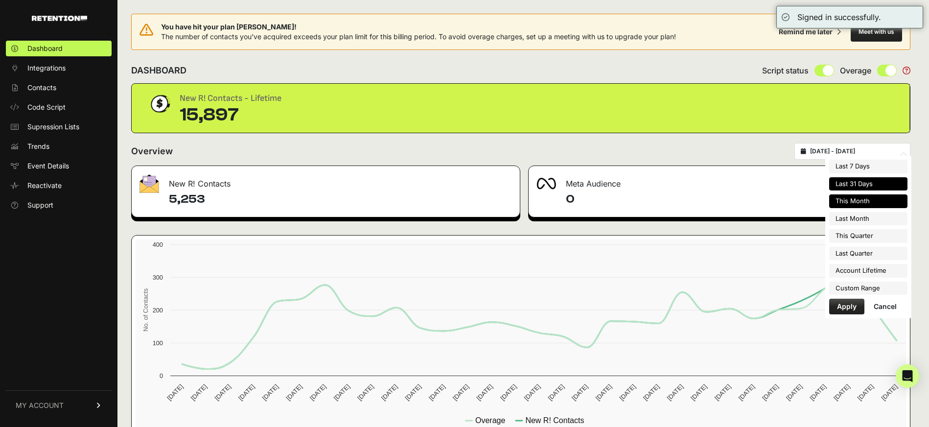  What do you see at coordinates (59, 185) in the screenshot?
I see `a: Reactivate` at bounding box center [59, 185].